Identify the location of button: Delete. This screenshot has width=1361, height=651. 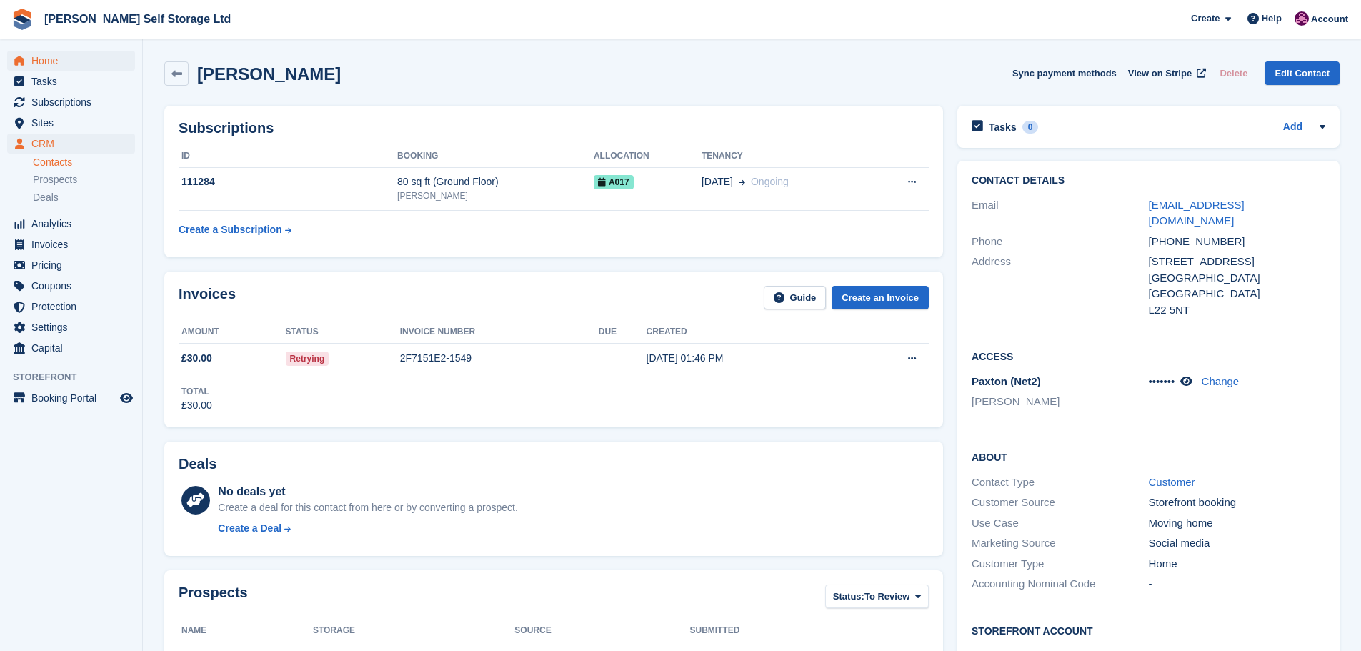
(1234, 73).